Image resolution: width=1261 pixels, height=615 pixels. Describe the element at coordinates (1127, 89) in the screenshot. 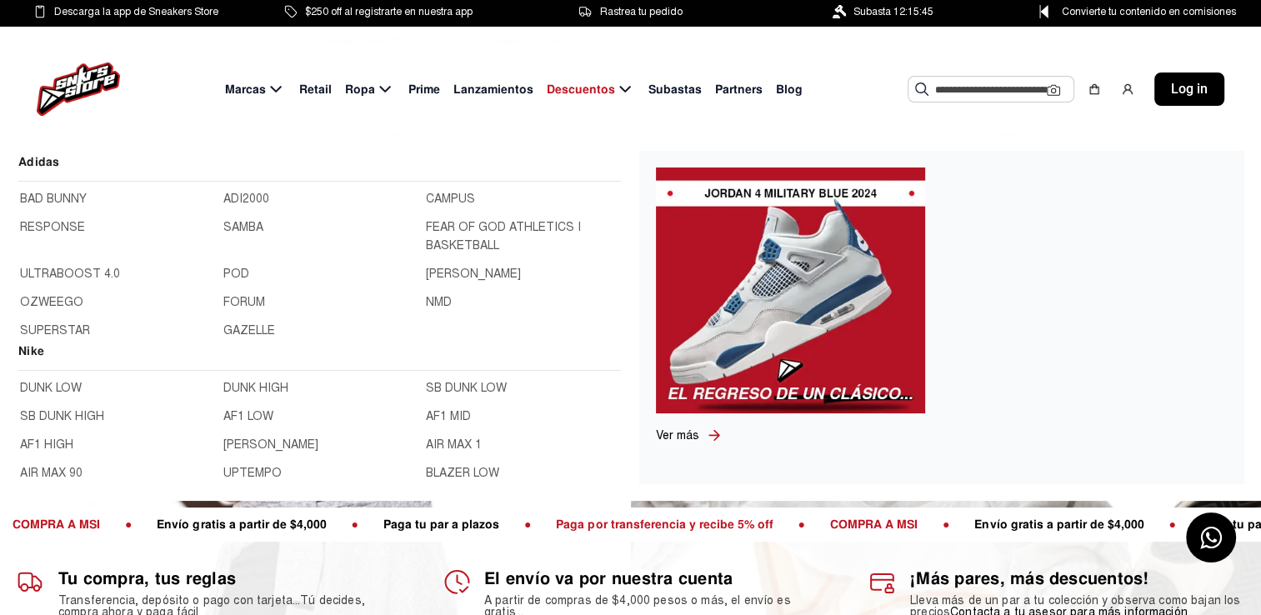

I see `img: user` at that location.